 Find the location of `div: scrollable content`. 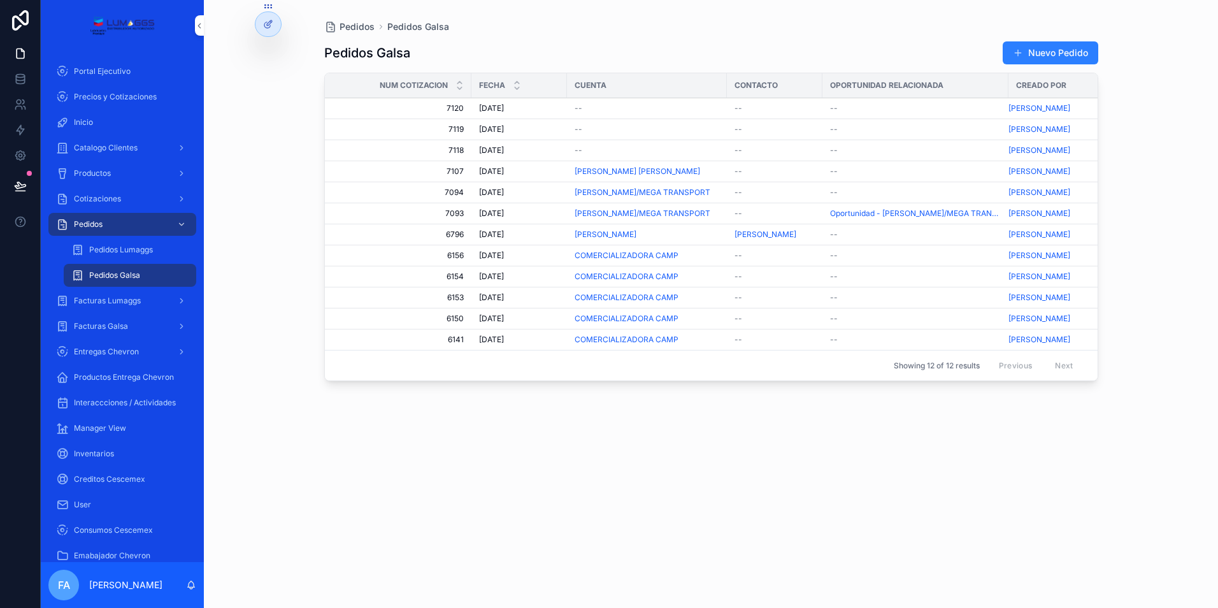

div: scrollable content is located at coordinates (122, 306).